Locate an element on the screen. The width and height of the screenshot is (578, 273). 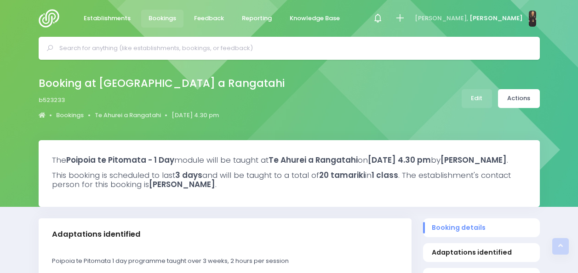
span: Establishments is located at coordinates (107, 18).